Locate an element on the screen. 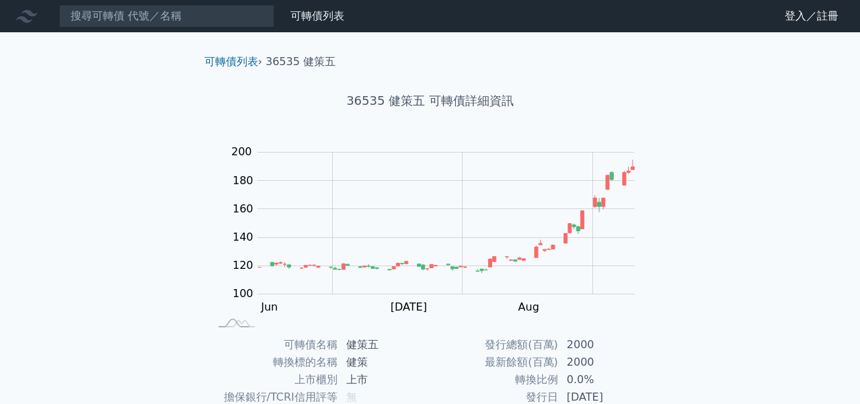  td: 最新餘額(百萬) is located at coordinates (494, 362).